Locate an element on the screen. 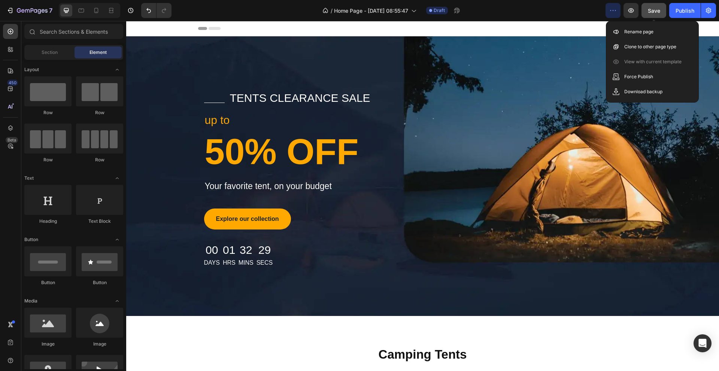 This screenshot has height=371, width=719. p: Clone to other page type is located at coordinates (650, 47).